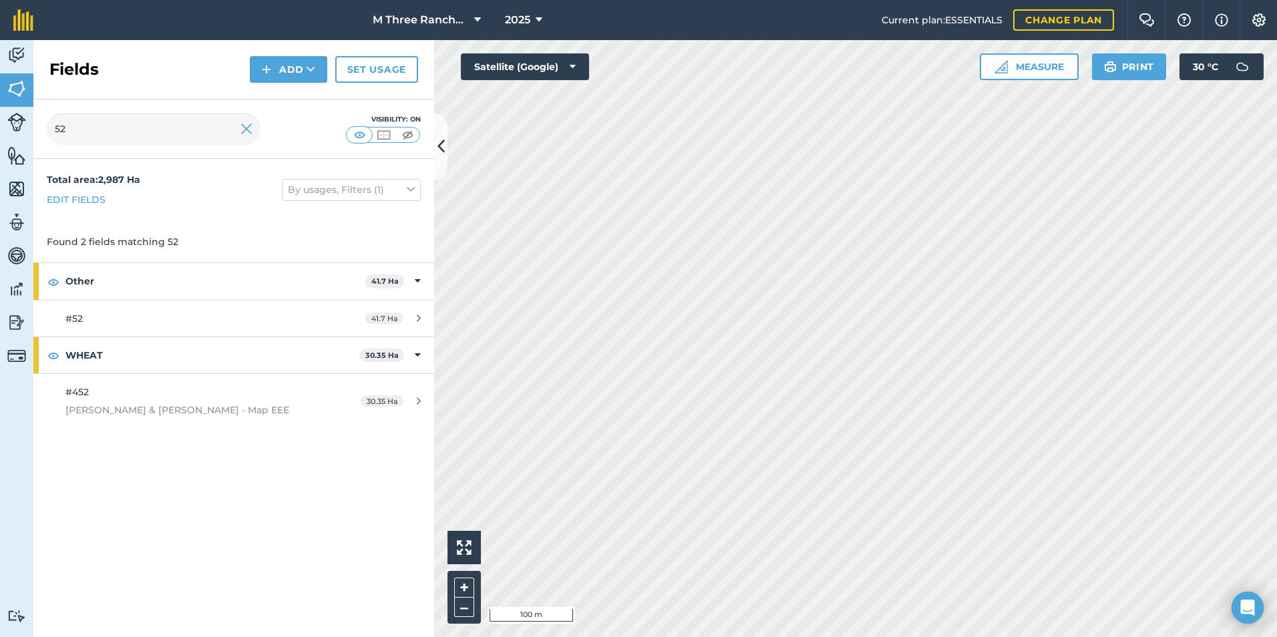 This screenshot has width=1277, height=637. Describe the element at coordinates (1259, 20) in the screenshot. I see `img: A cog icon` at that location.